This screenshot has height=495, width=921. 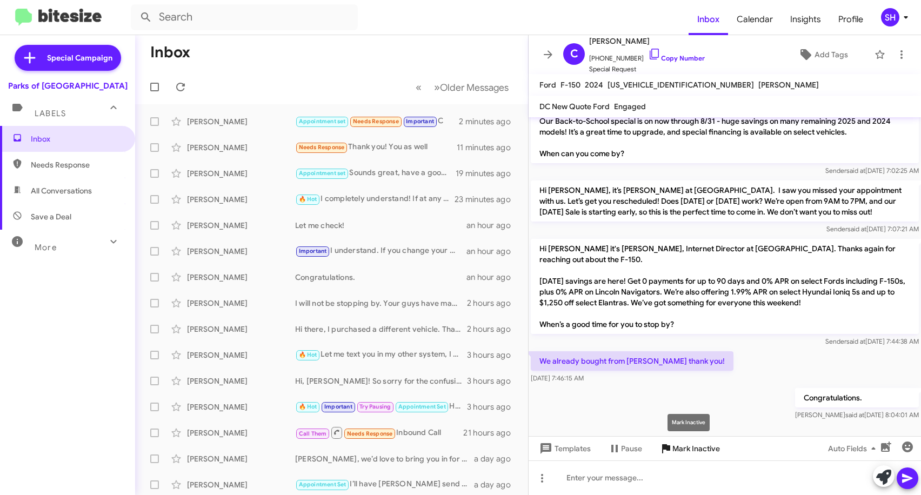 I want to click on a: Inbox, so click(x=708, y=19).